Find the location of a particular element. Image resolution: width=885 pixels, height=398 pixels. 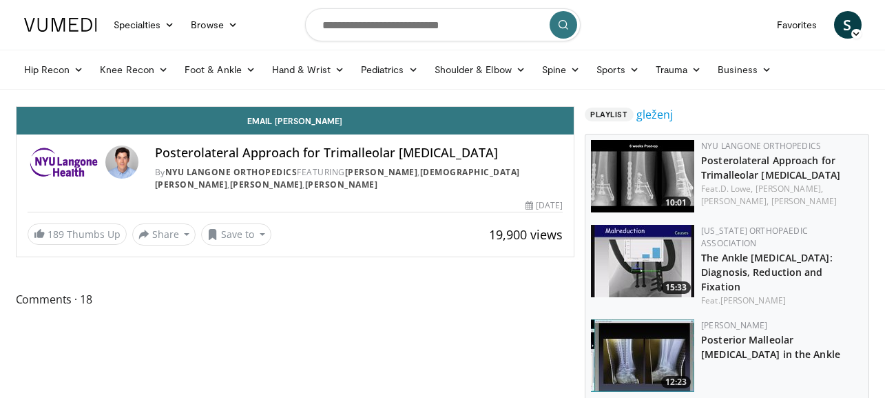

a: Browse is located at coordinates (214, 25).